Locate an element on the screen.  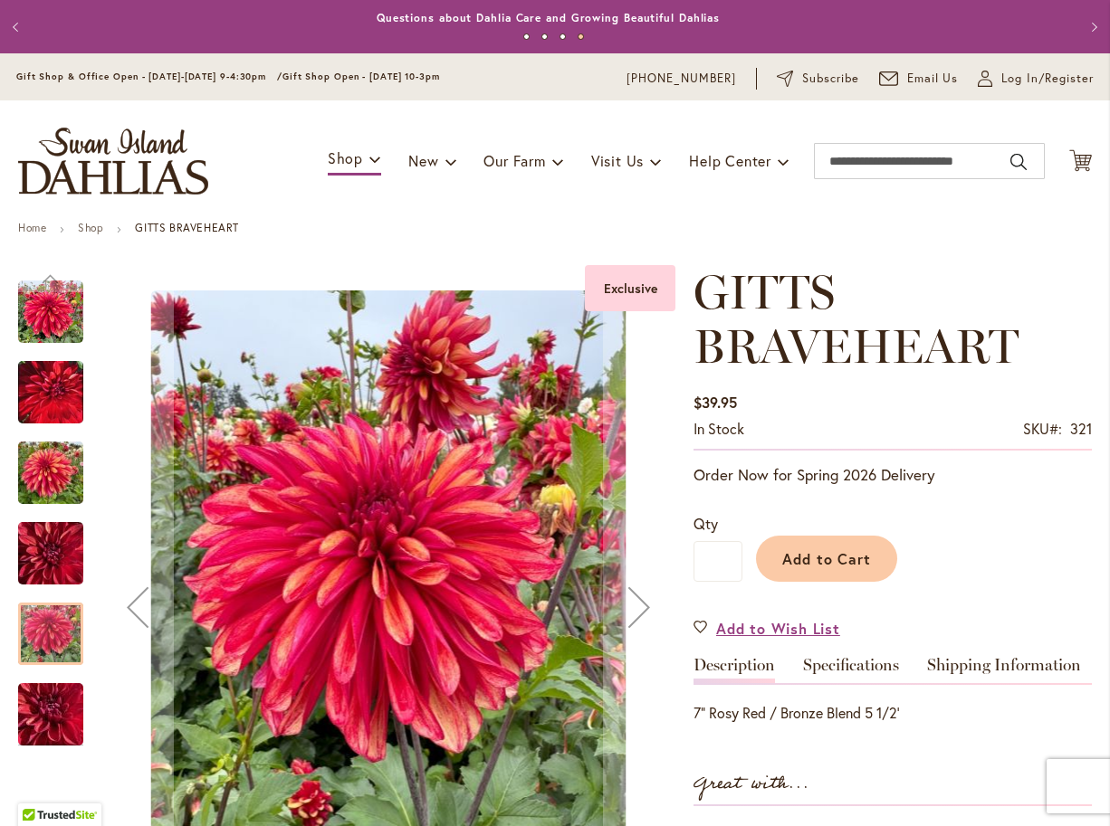
a: Shop is located at coordinates (91, 227).